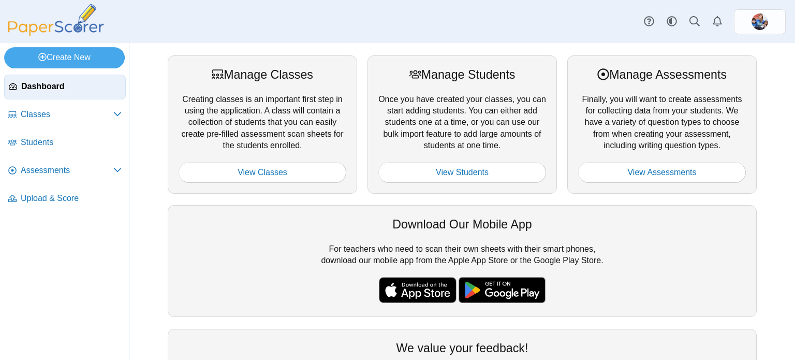  Describe the element at coordinates (502, 290) in the screenshot. I see `img: google-play-badge.png` at that location.